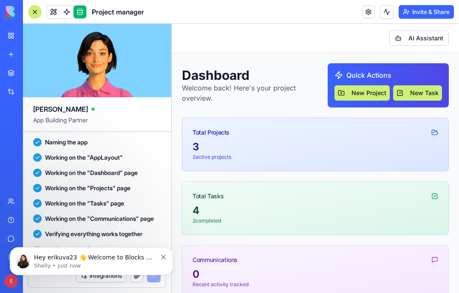 The height and width of the screenshot is (293, 459). Describe the element at coordinates (43, 236) in the screenshot. I see `div: Communications` at that location.